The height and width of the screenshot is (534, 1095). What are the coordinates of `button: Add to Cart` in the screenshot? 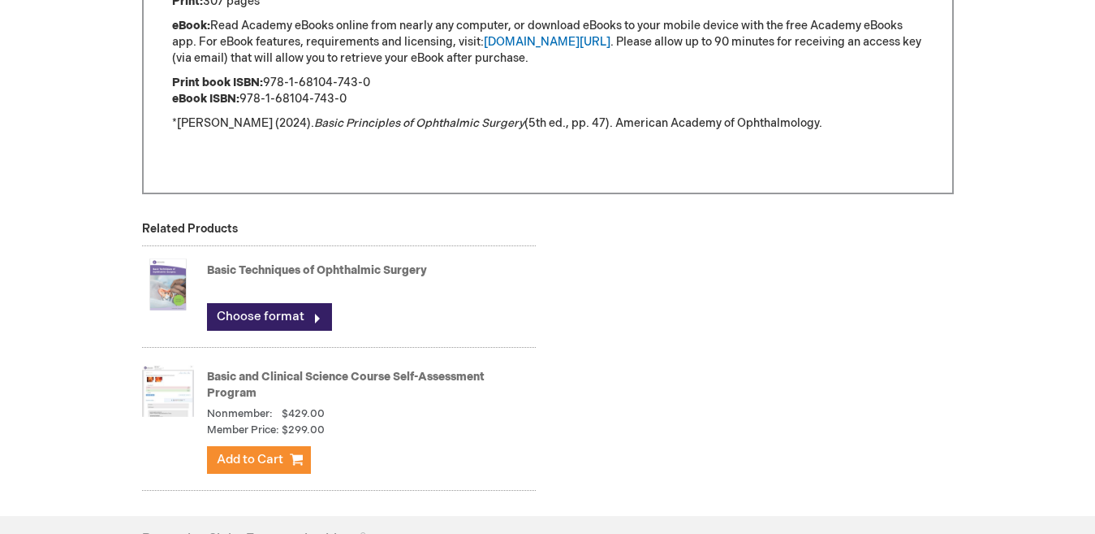 It's located at (259, 460).